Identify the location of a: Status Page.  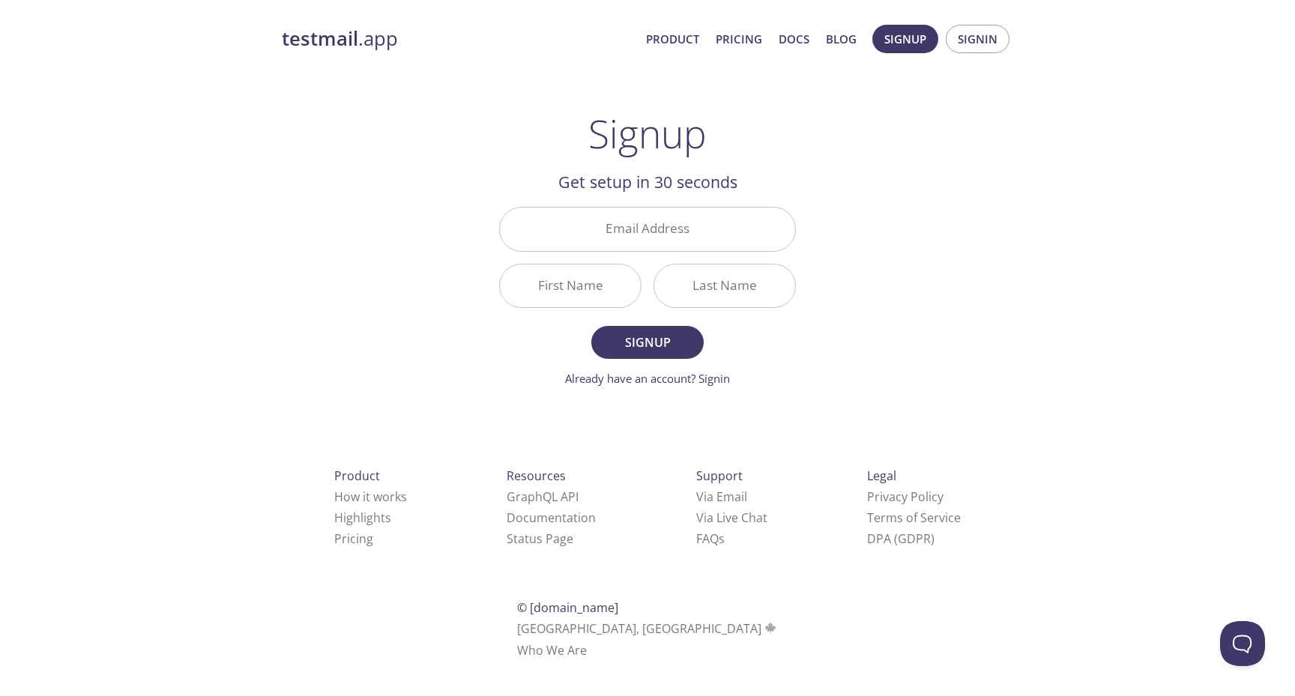
(539, 539).